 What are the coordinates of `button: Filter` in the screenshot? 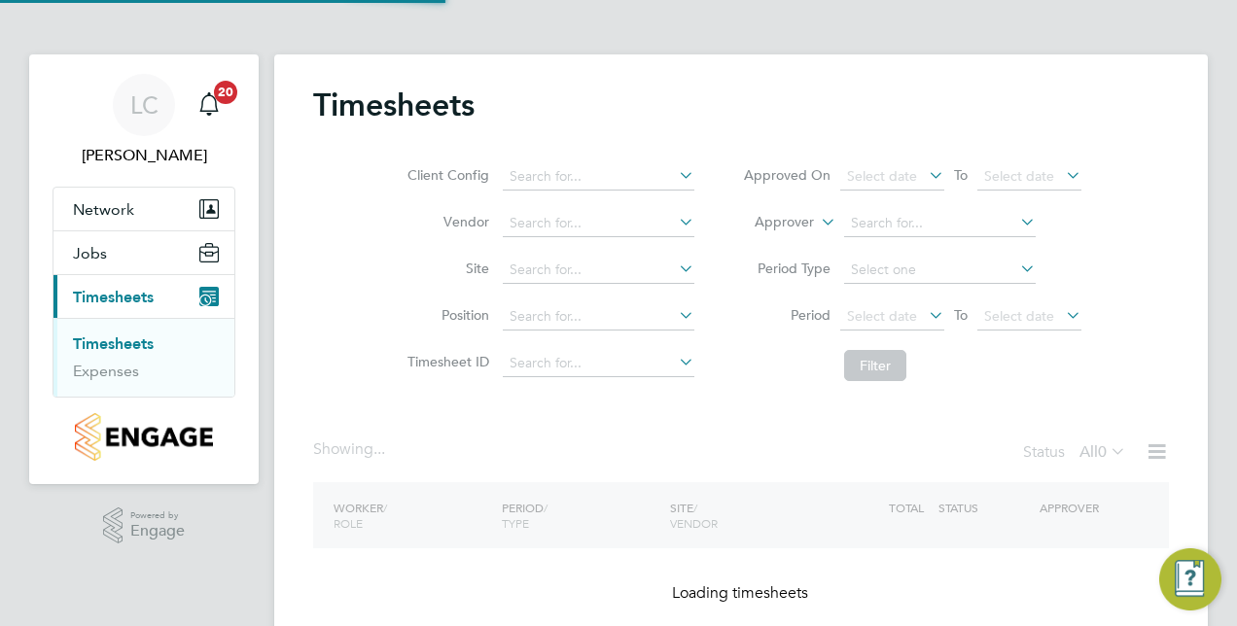 It's located at (875, 366).